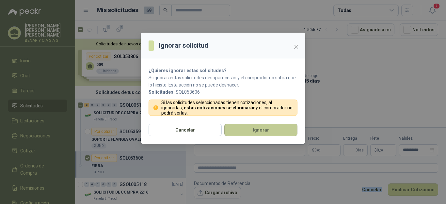  Describe the element at coordinates (220, 108) in the screenshot. I see `strong: estas cotizaciones se eliminarán` at that location.